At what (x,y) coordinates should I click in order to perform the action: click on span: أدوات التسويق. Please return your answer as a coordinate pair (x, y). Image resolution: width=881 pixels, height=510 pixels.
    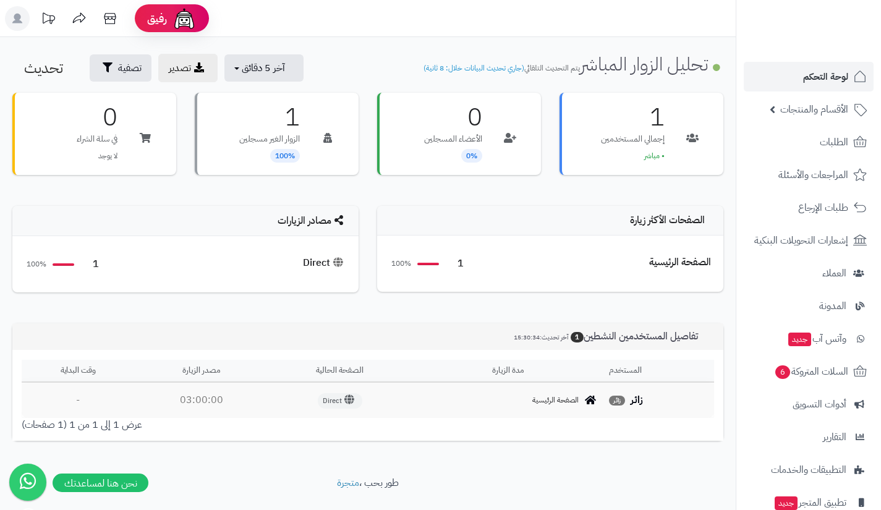
    Looking at the image, I should click on (820, 405).